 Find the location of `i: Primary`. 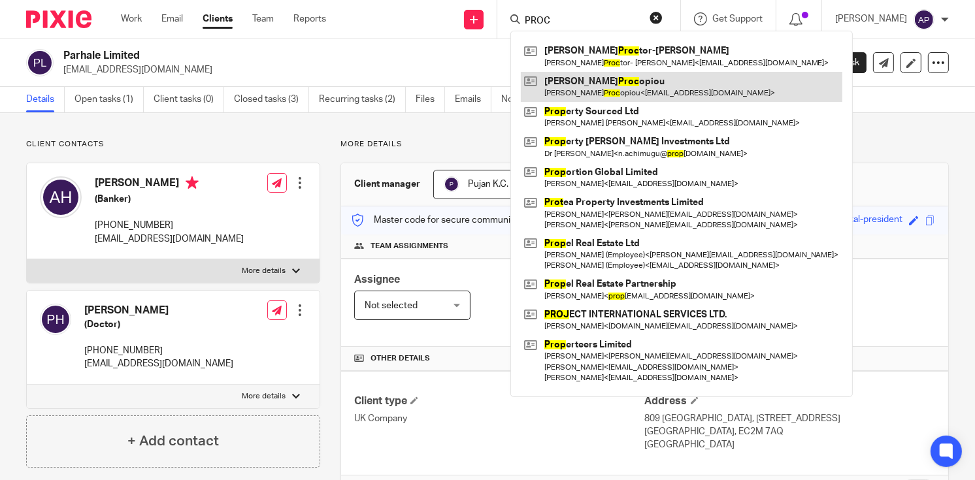

i: Primary is located at coordinates (192, 183).